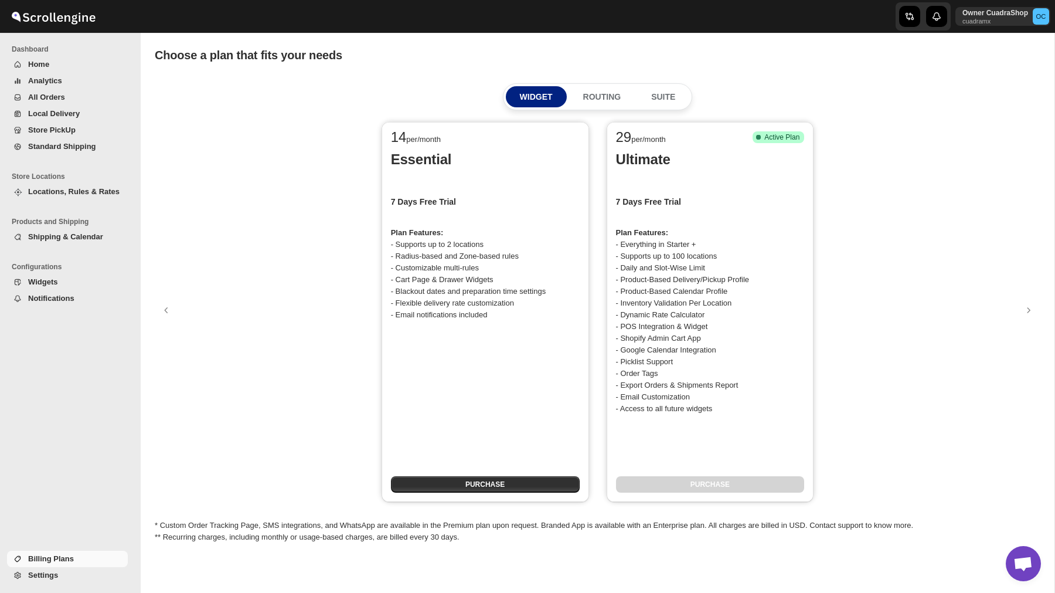 This screenshot has height=593, width=1055. I want to click on span: Owner CuadraShop, so click(1041, 16).